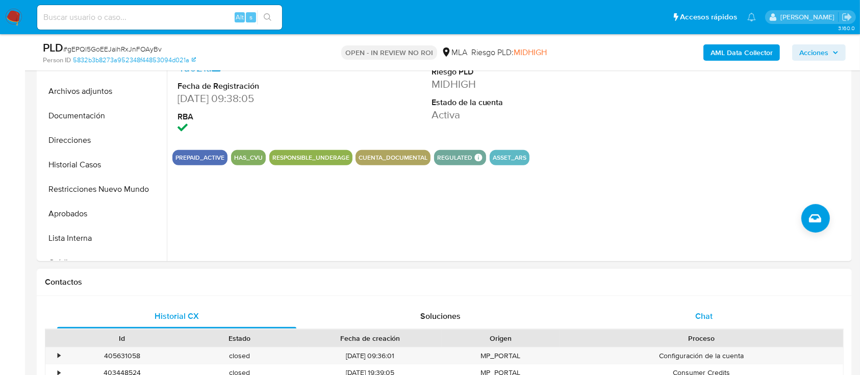  Describe the element at coordinates (530, 52) in the screenshot. I see `span: MIDHIGH` at that location.